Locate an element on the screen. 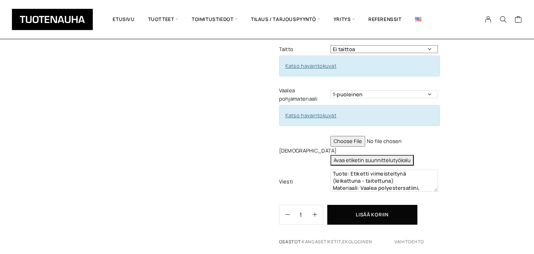 This screenshot has width=534, height=254. a: My Account is located at coordinates (489, 19).